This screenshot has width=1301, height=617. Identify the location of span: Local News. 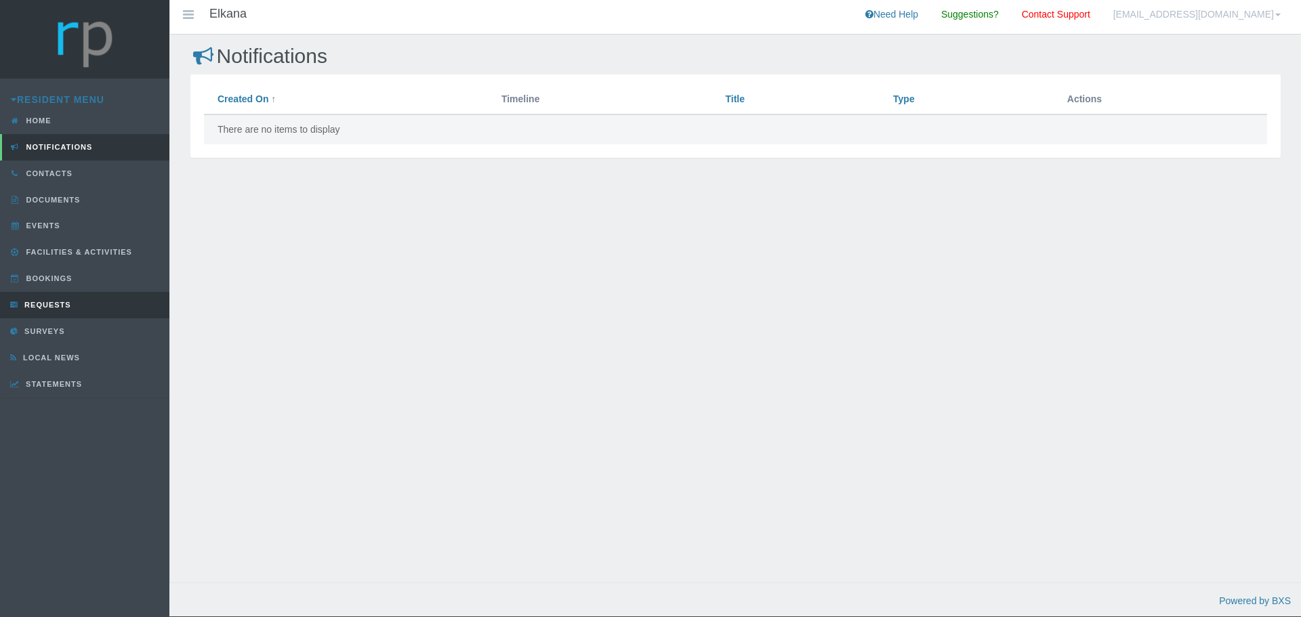
(49, 358).